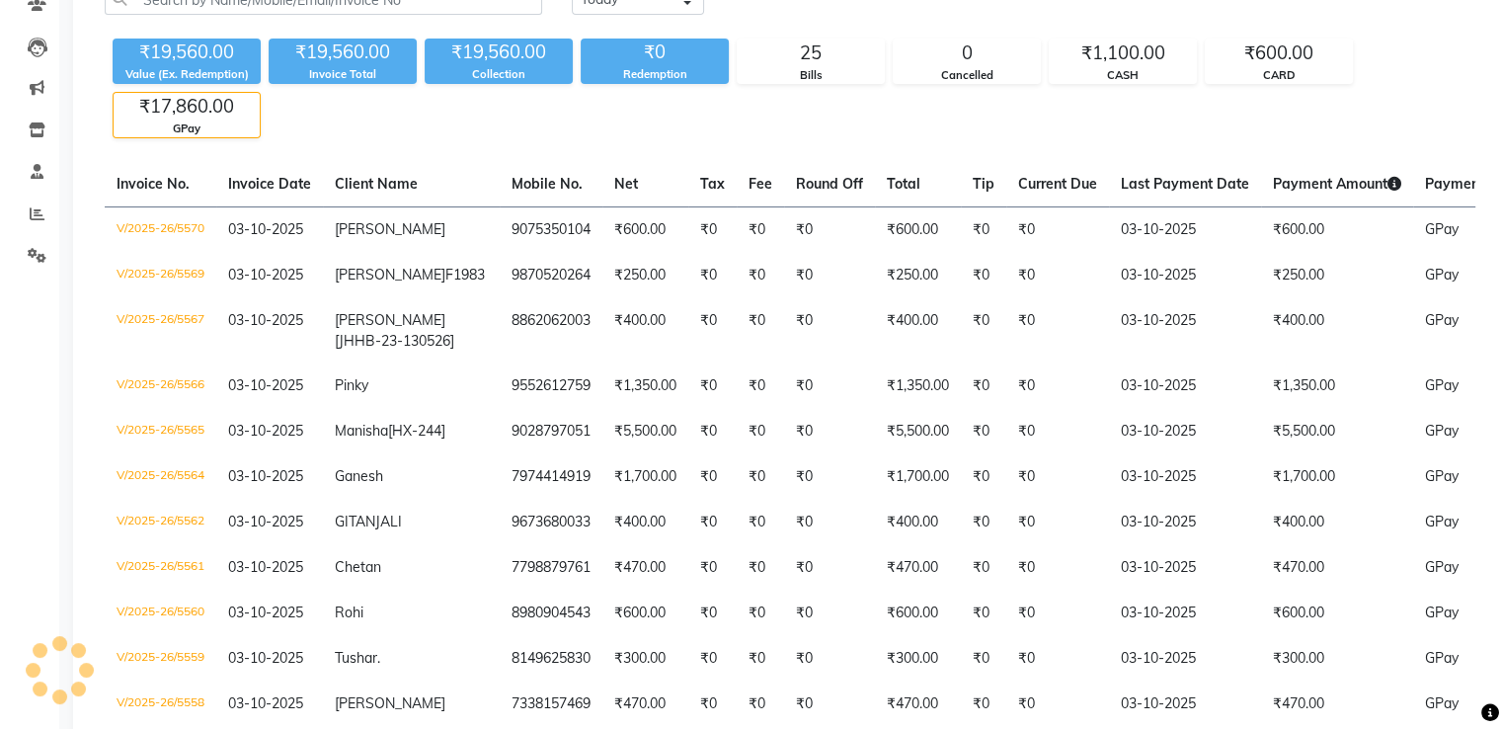 The image size is (1502, 729). I want to click on div: 0, so click(967, 53).